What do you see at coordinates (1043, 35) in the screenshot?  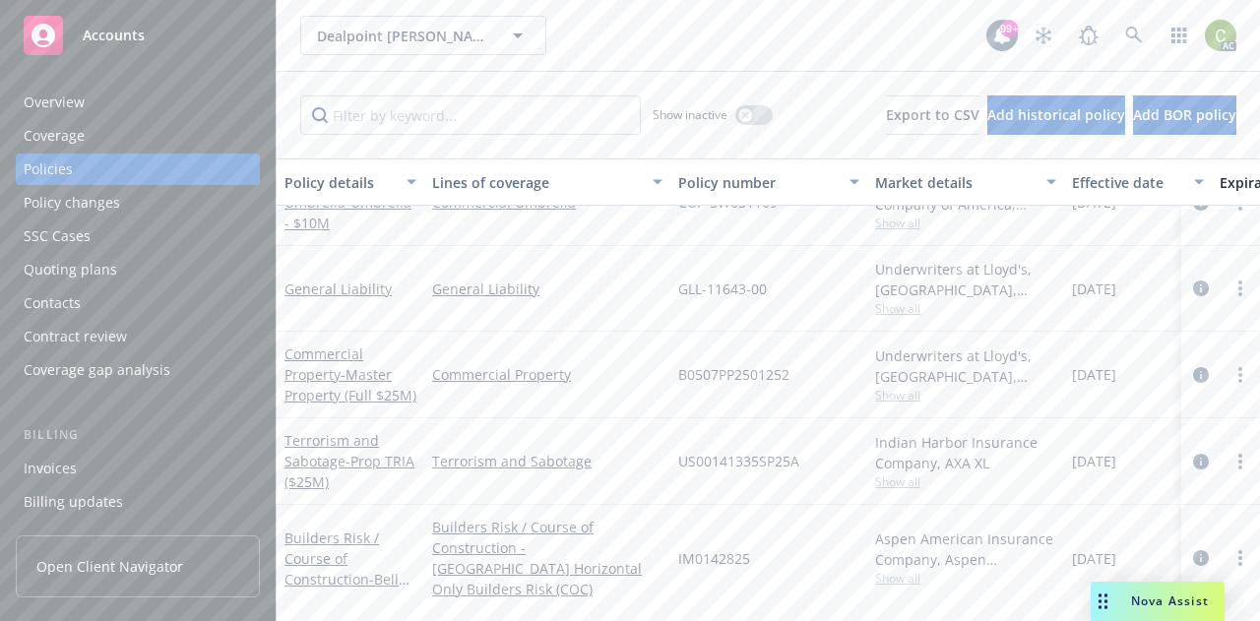 I see `a: Stop snowing` at bounding box center [1043, 35].